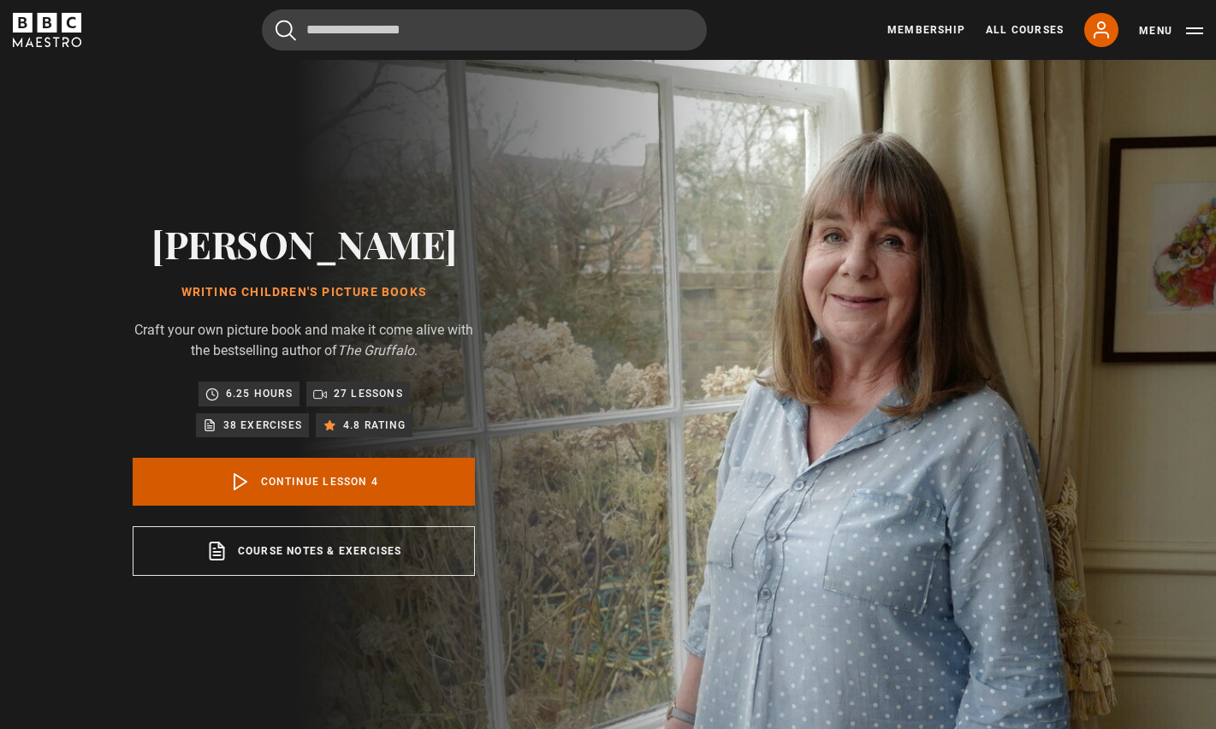 This screenshot has height=729, width=1216. Describe the element at coordinates (1171, 31) in the screenshot. I see `button: Toggle navigation` at that location.